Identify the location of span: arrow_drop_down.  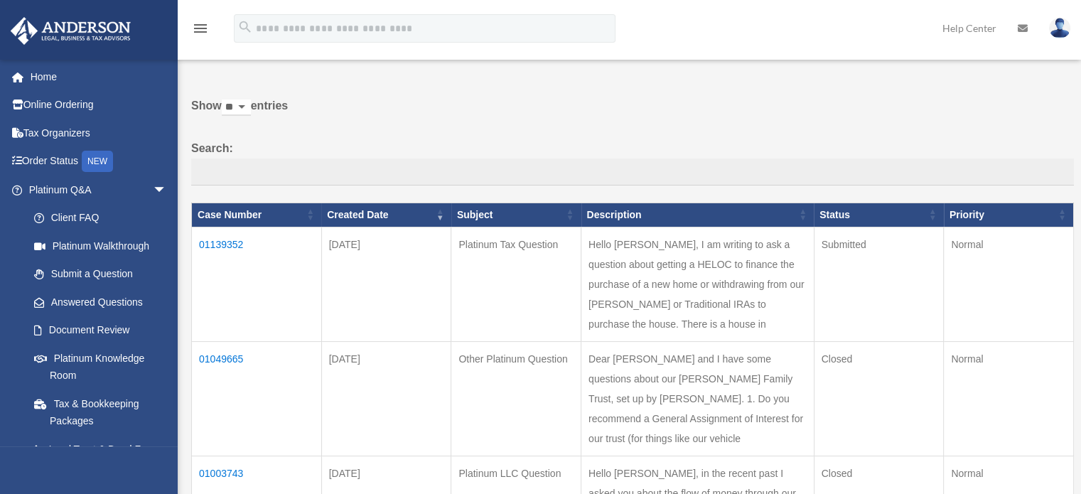
(167, 190).